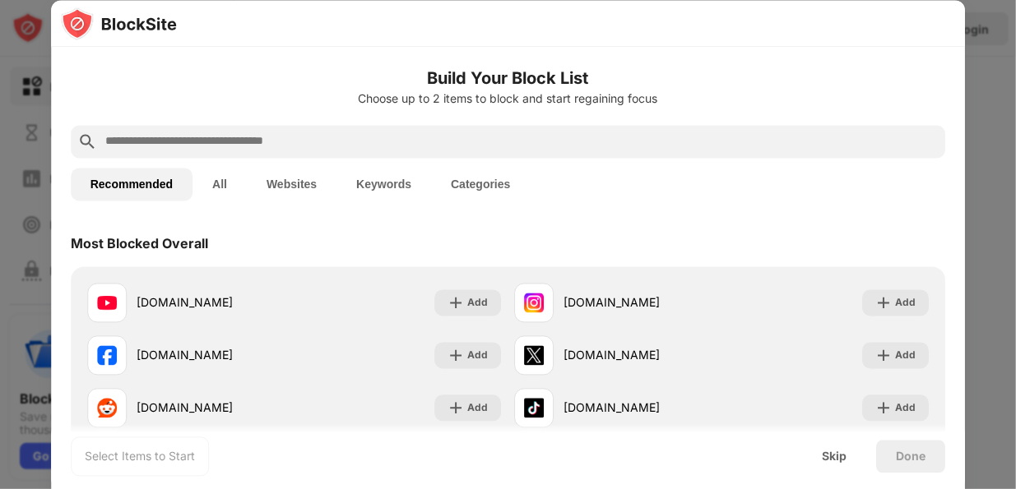 The height and width of the screenshot is (489, 1016). What do you see at coordinates (508, 78) in the screenshot?
I see `h6: Build Your Block List` at bounding box center [508, 78].